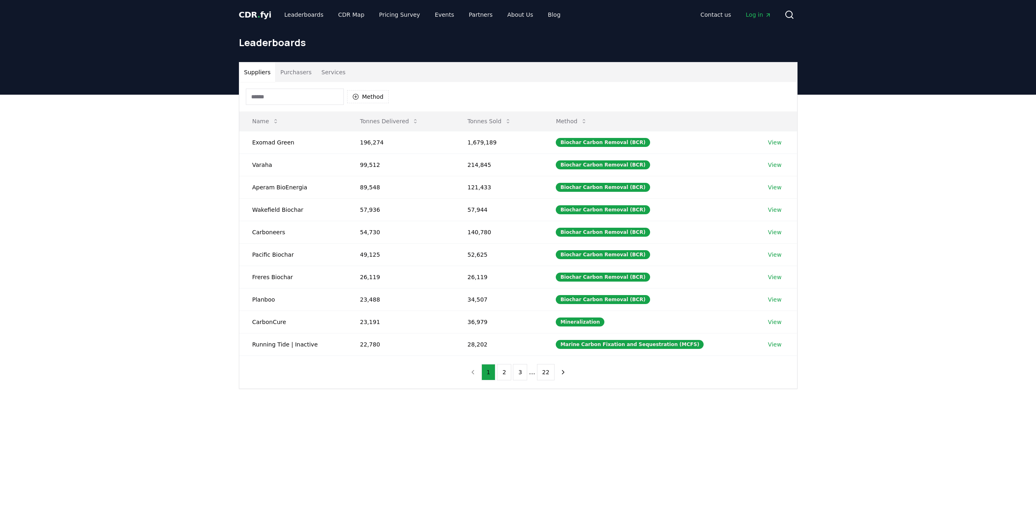 This screenshot has width=1036, height=524. I want to click on td: Freres Biochar, so click(293, 277).